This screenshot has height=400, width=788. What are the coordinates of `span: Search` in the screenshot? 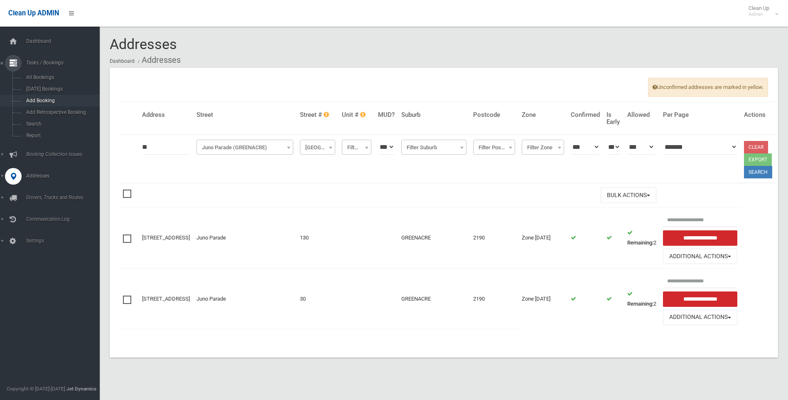 It's located at (61, 124).